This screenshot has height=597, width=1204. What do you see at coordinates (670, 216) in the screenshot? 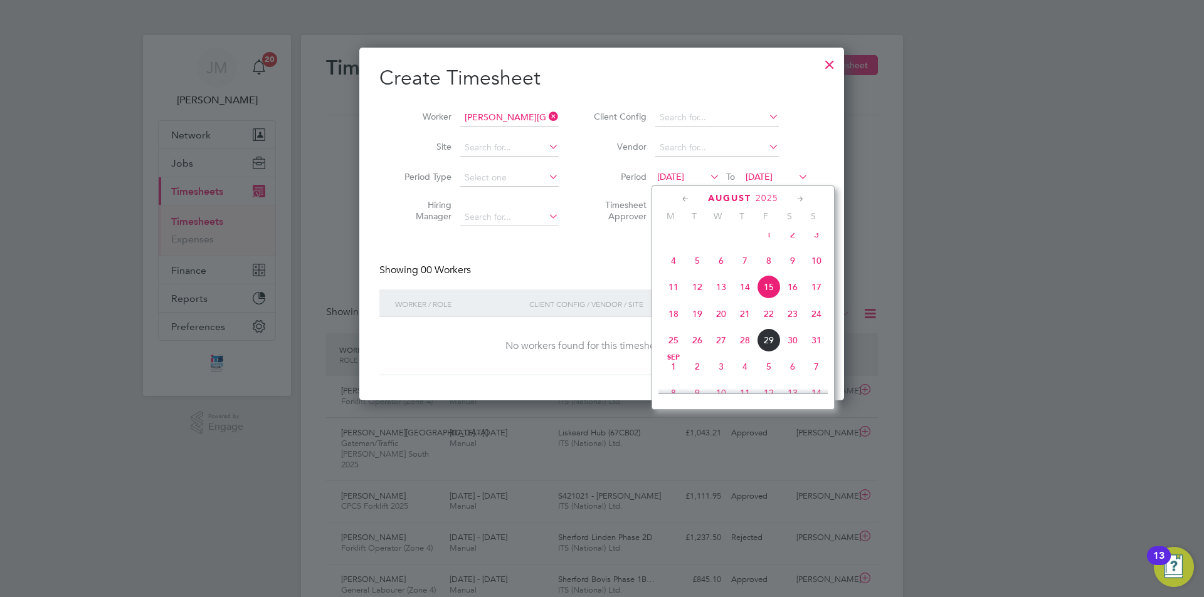
I see `span: M` at bounding box center [670, 216].